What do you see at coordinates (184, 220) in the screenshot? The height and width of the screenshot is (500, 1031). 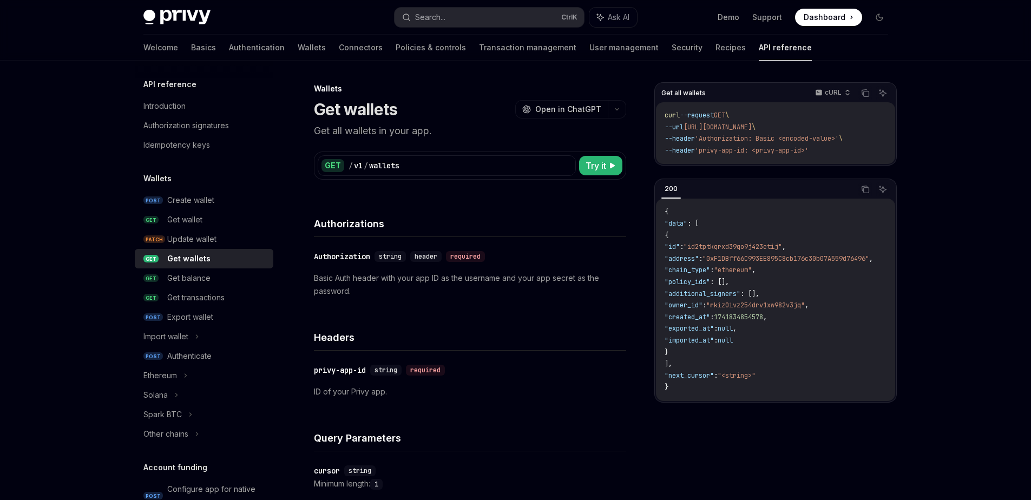 I see `div: Get wallet` at bounding box center [184, 220].